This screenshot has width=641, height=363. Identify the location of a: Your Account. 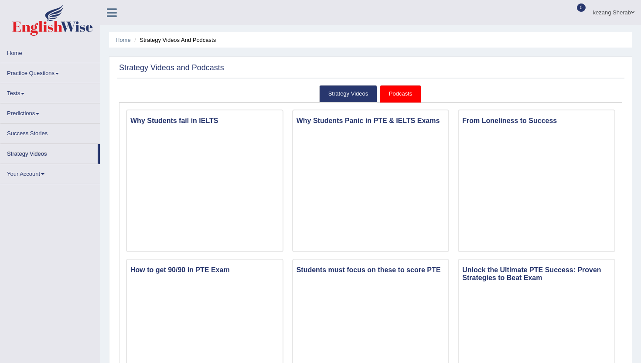
(50, 172).